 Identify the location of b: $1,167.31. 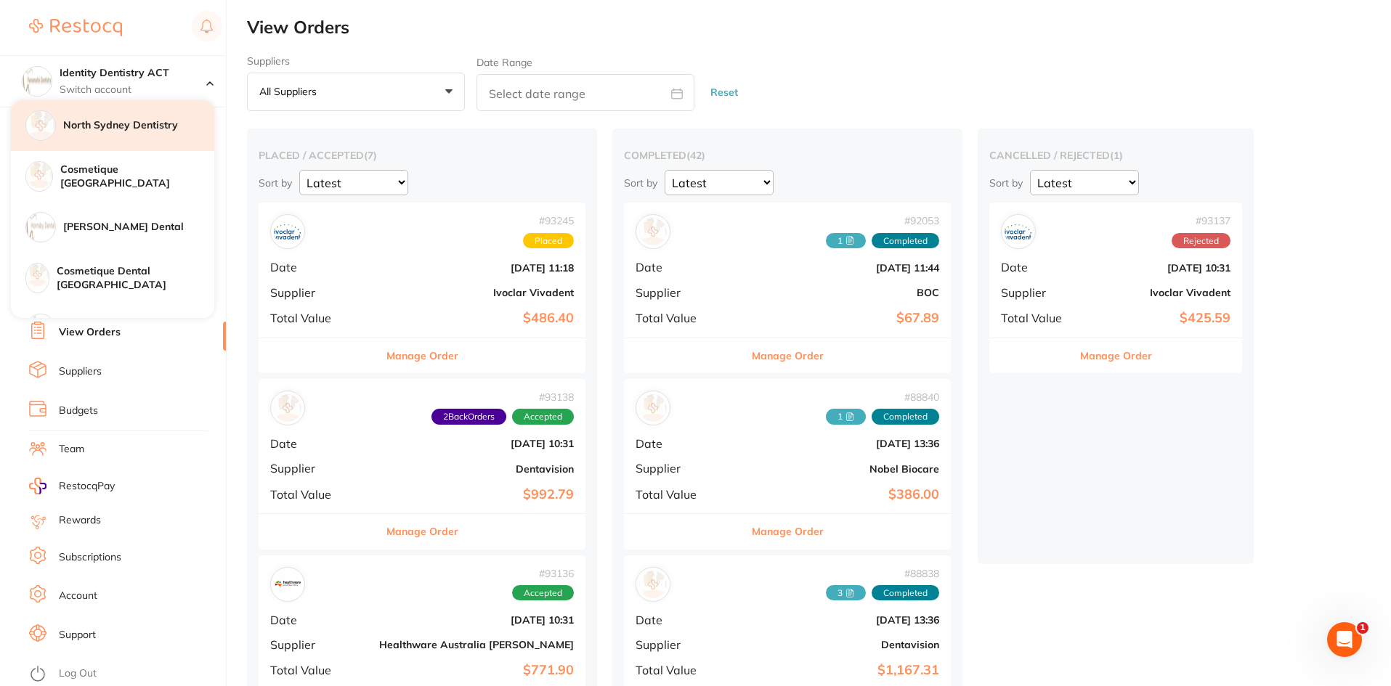
(842, 670).